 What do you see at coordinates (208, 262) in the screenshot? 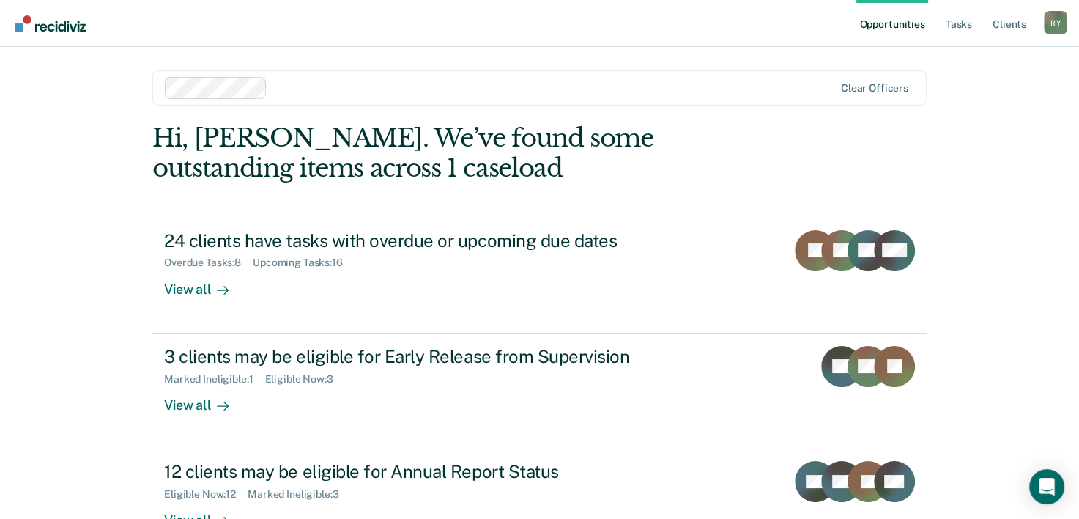
I see `div: Overdue Tasks : 8` at bounding box center [208, 262].